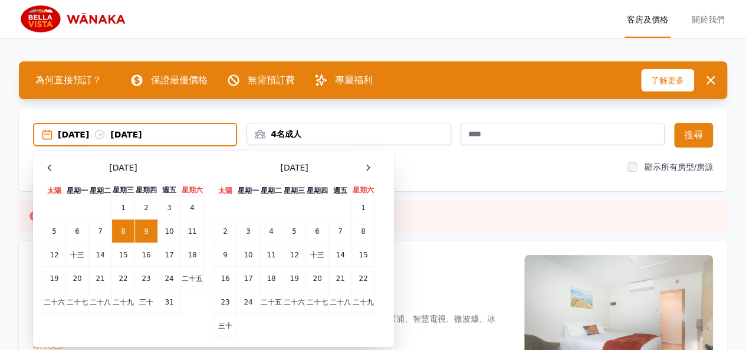 This screenshot has width=746, height=350. Describe the element at coordinates (678, 167) in the screenshot. I see `font: 顯示所有房型/房源` at that location.